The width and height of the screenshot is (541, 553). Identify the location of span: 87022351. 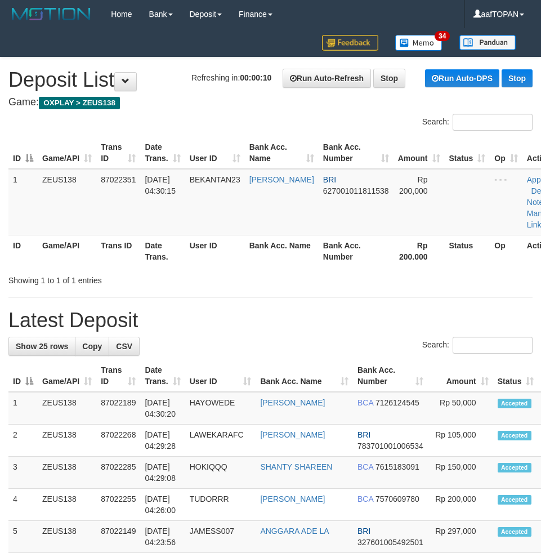
(118, 180).